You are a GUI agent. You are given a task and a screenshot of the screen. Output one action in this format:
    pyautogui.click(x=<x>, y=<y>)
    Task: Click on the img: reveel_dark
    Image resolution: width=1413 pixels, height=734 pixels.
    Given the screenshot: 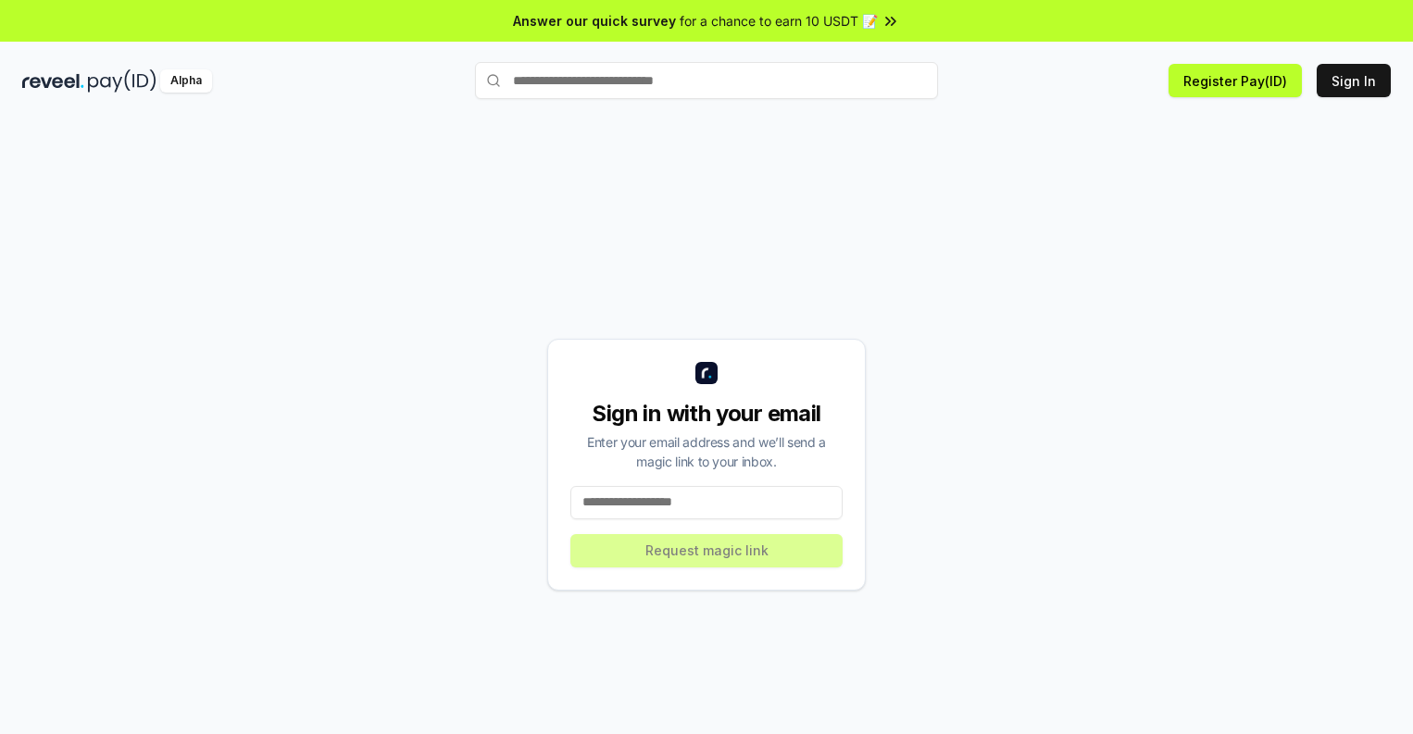 What is the action you would take?
    pyautogui.click(x=53, y=81)
    